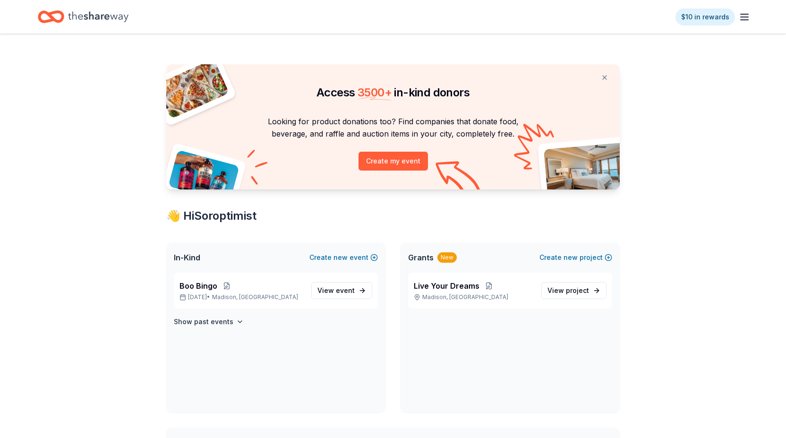 The image size is (786, 438). What do you see at coordinates (706, 17) in the screenshot?
I see `a: $10 in rewards` at bounding box center [706, 17].